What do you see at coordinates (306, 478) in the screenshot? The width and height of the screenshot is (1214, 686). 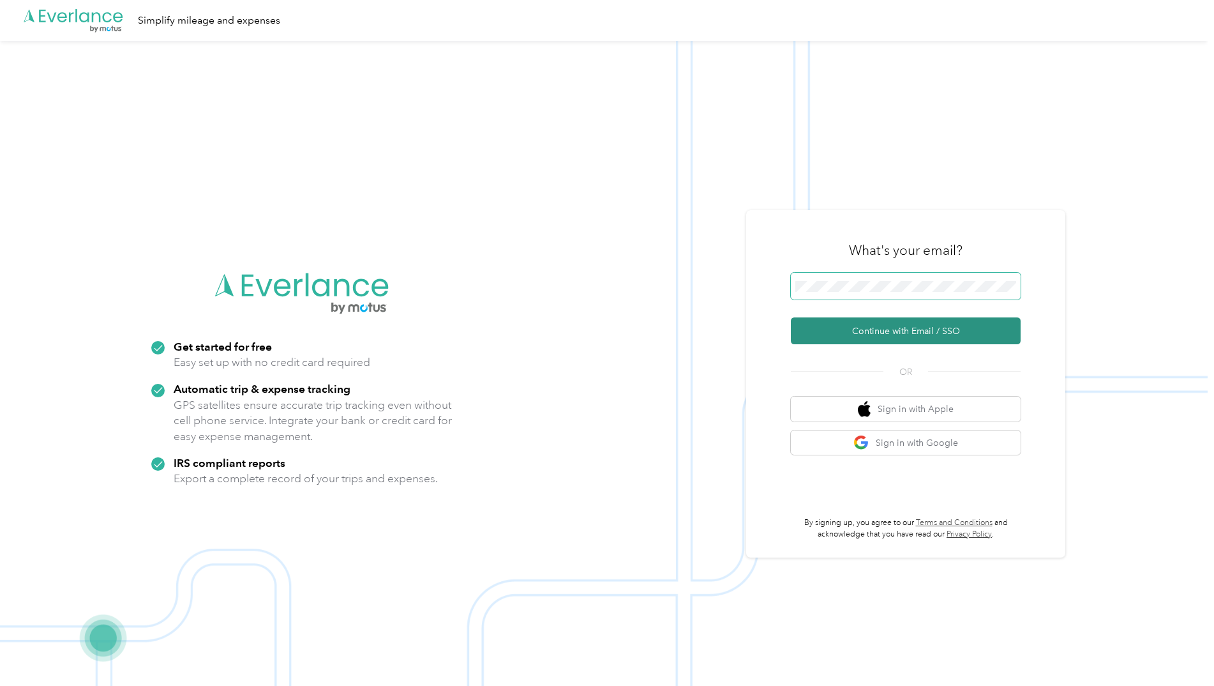 I see `p: Export a complete record of your trips and expenses.` at bounding box center [306, 478].